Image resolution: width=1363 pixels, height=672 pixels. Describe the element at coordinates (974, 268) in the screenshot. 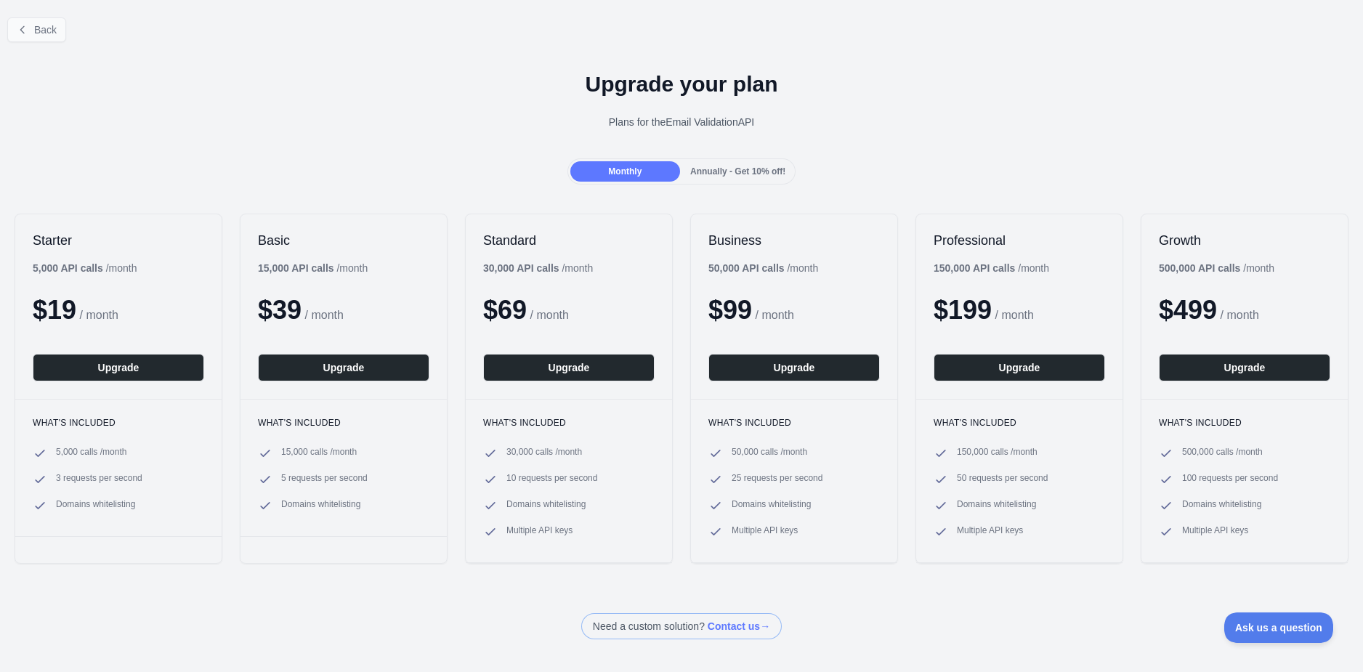

I see `b: 150,000 API calls` at that location.